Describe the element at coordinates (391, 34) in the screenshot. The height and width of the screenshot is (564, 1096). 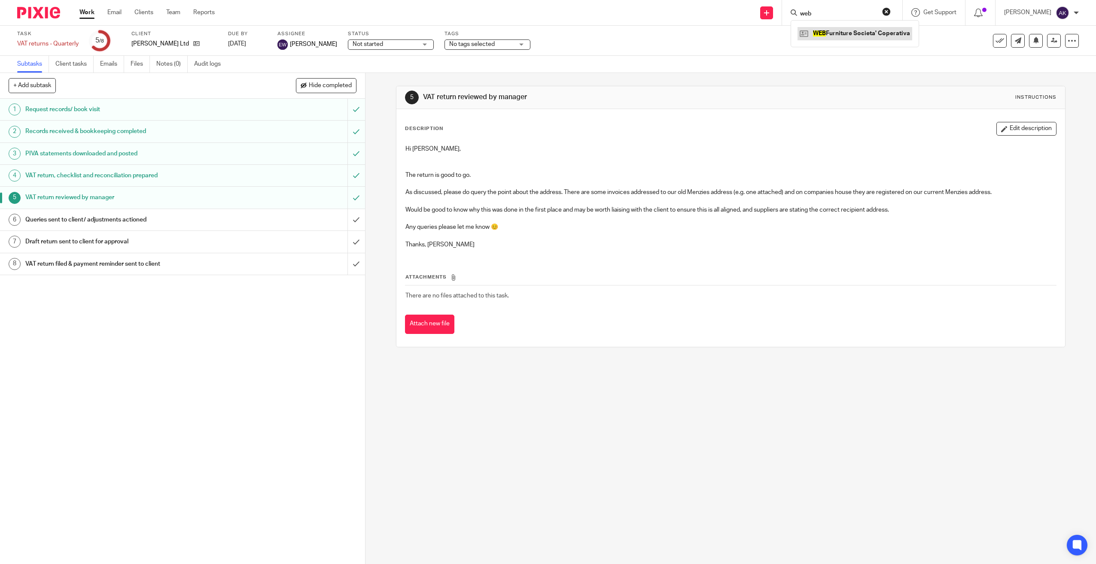
I see `label: Status` at that location.